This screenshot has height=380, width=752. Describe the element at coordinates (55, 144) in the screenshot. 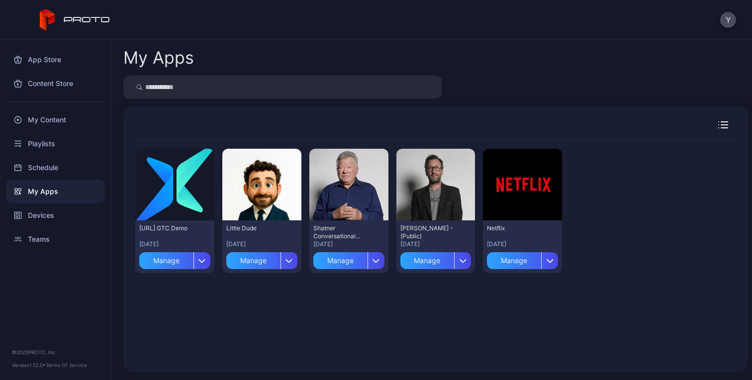

I see `div: Playlists` at that location.